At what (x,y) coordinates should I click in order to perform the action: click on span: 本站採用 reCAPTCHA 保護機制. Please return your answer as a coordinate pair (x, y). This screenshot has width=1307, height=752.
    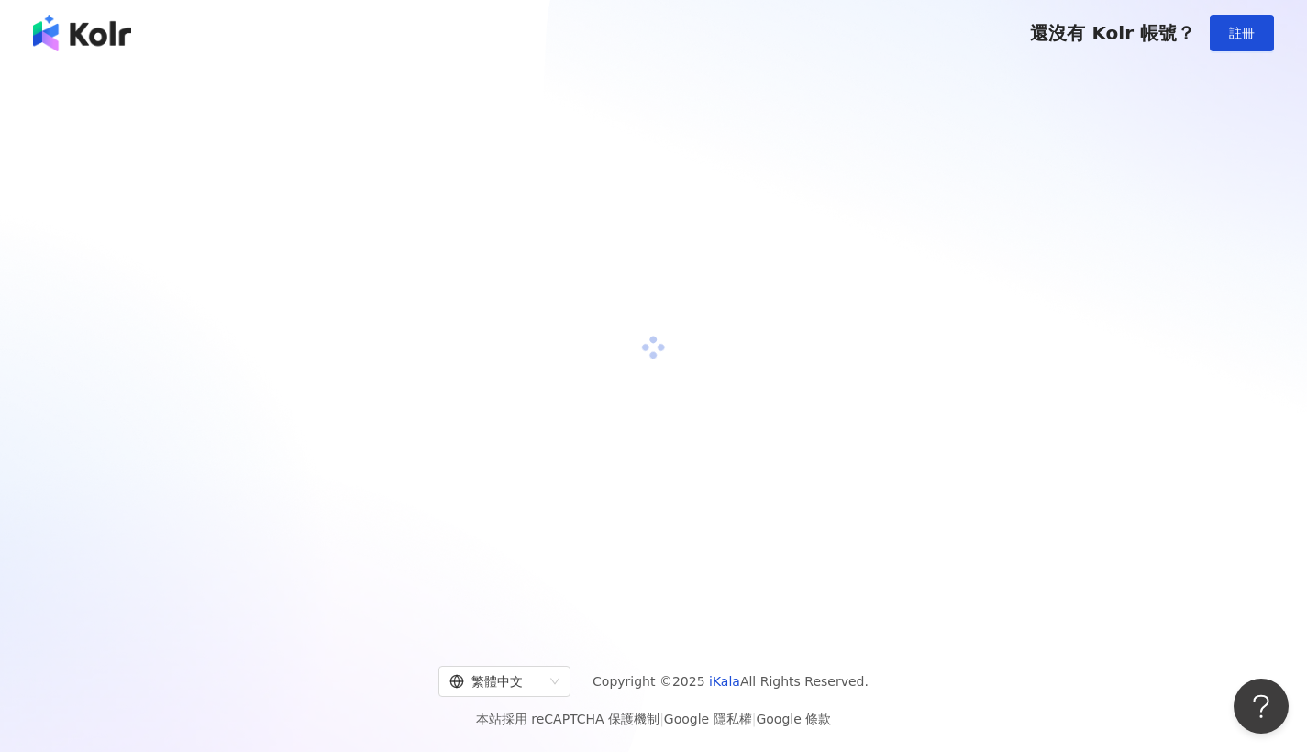
    Looking at the image, I should click on (653, 719).